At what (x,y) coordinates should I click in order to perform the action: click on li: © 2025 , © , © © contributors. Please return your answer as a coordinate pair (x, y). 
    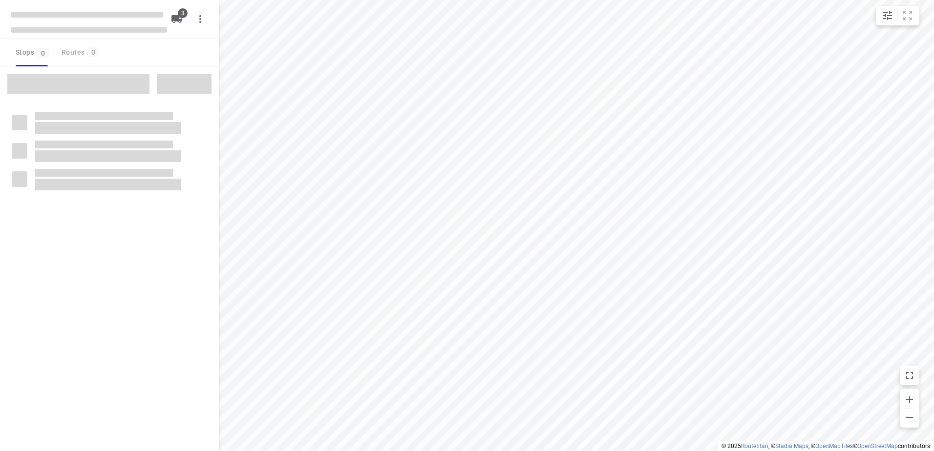
    Looking at the image, I should click on (826, 447).